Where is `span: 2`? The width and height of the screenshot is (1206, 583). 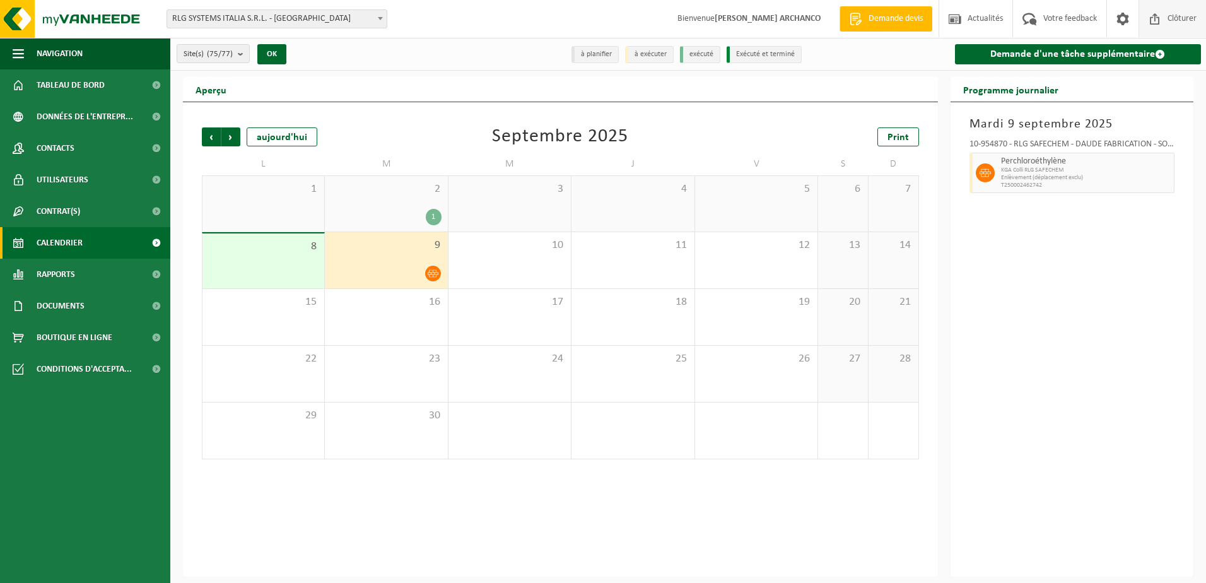
span: 2 is located at coordinates (386, 189).